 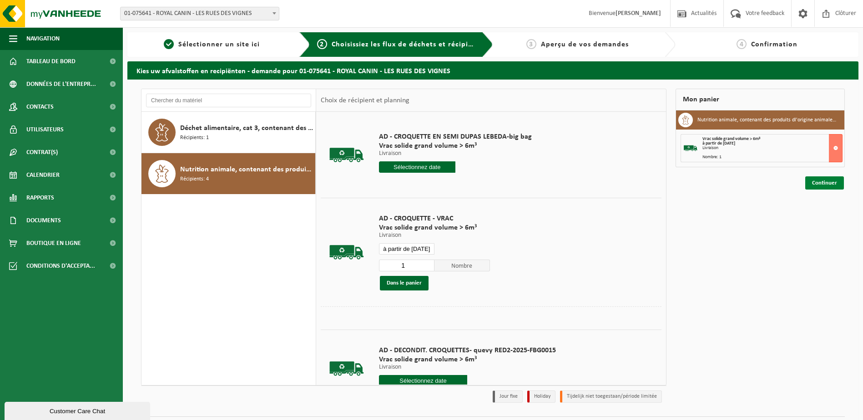 What do you see at coordinates (42, 152) in the screenshot?
I see `span: Contrat(s)` at bounding box center [42, 152].